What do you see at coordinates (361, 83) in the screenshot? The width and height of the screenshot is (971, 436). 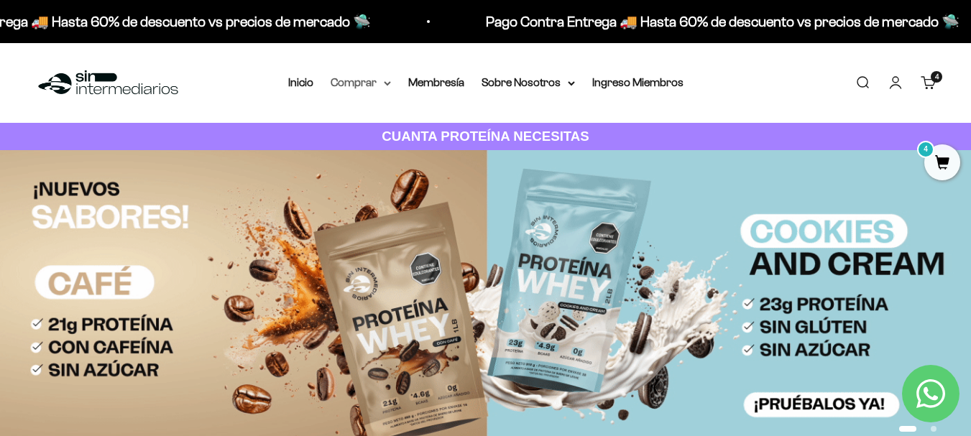 I see `summary: Comprar` at bounding box center [361, 83].